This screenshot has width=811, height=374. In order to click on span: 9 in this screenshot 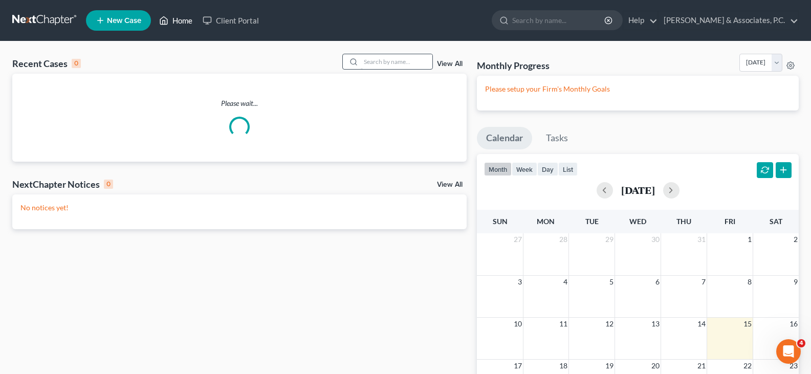, I will do `click(795, 282)`.